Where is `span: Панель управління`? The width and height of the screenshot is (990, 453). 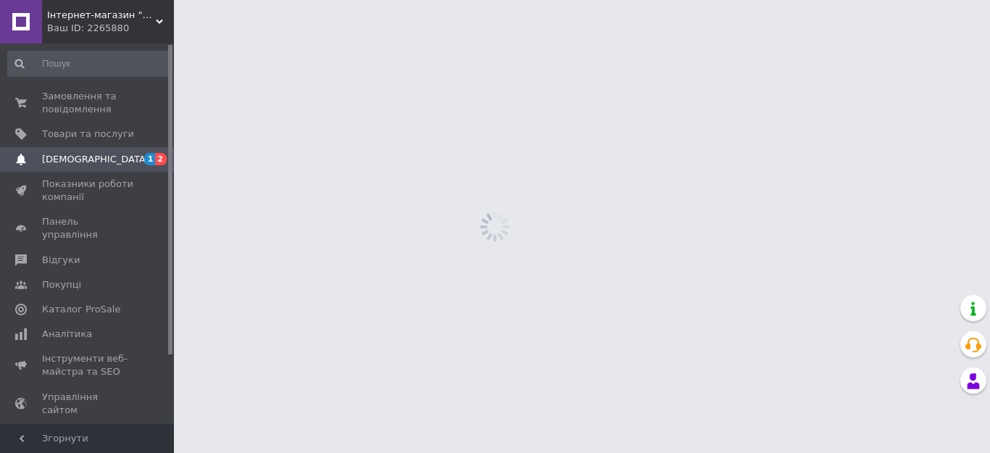
span: Панель управління is located at coordinates (88, 228).